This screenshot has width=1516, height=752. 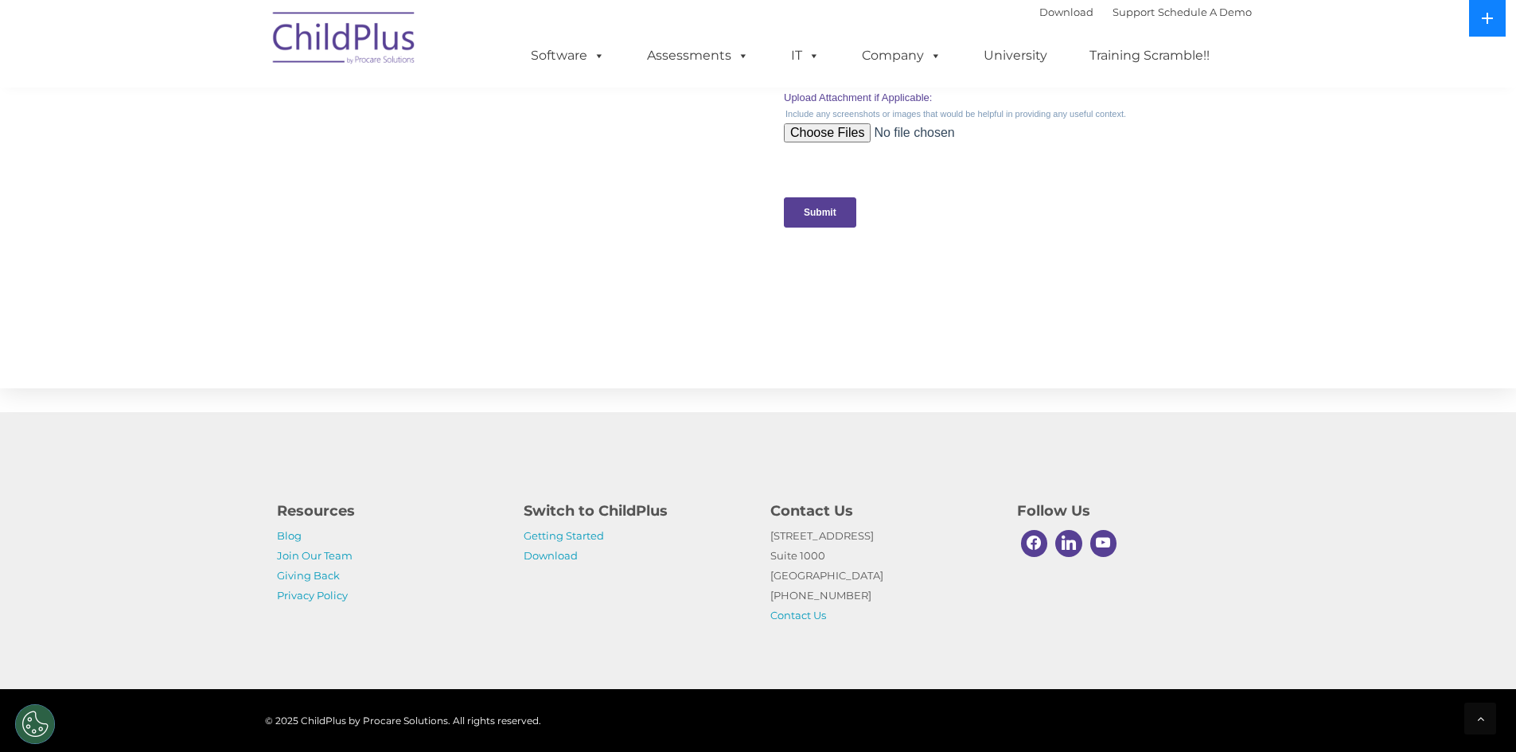 What do you see at coordinates (403, 720) in the screenshot?
I see `span: © 2025 ChildPlus by Procare Solutions. All rights reserved.` at bounding box center [403, 720].